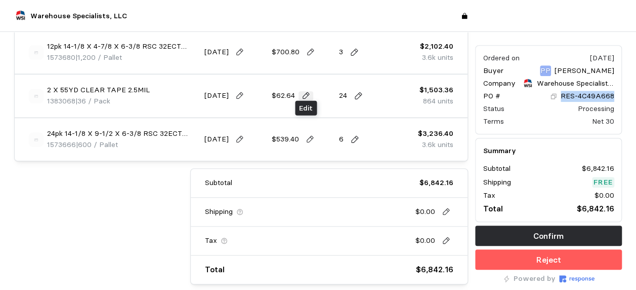 Image resolution: width=636 pixels, height=290 pixels. What do you see at coordinates (122, 134) in the screenshot?
I see `p: 24pk 14-1/8 X 9-1/2 X 6-3/8 RSC 32ECT Kraft` at bounding box center [122, 134].